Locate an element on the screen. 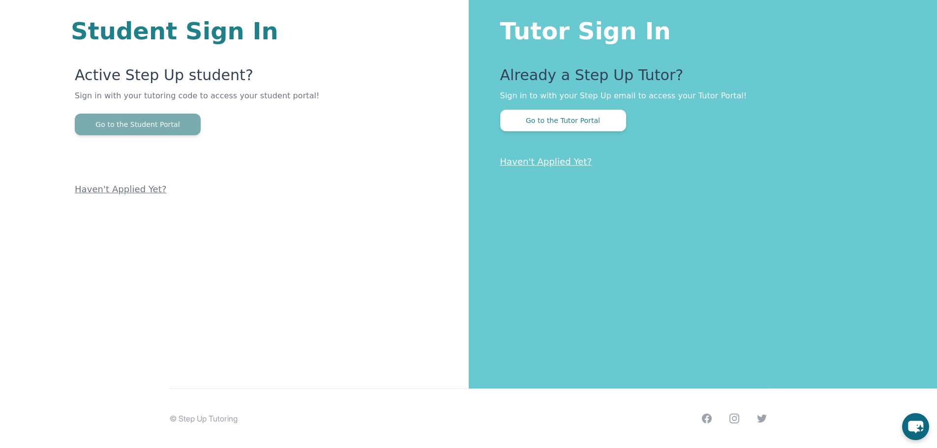 This screenshot has width=937, height=448. button: chat-button is located at coordinates (915, 426).